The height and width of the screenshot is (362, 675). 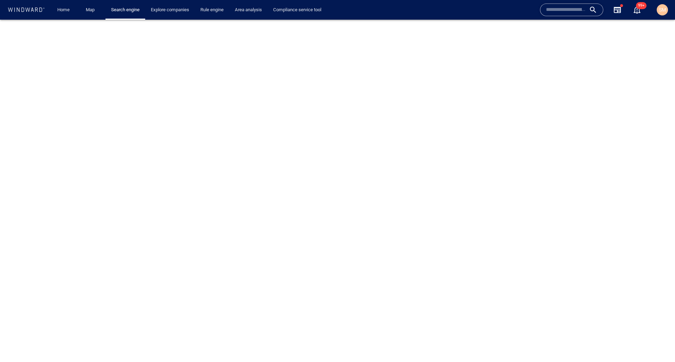 What do you see at coordinates (637, 10) in the screenshot?
I see `div: Notification center` at bounding box center [637, 10].